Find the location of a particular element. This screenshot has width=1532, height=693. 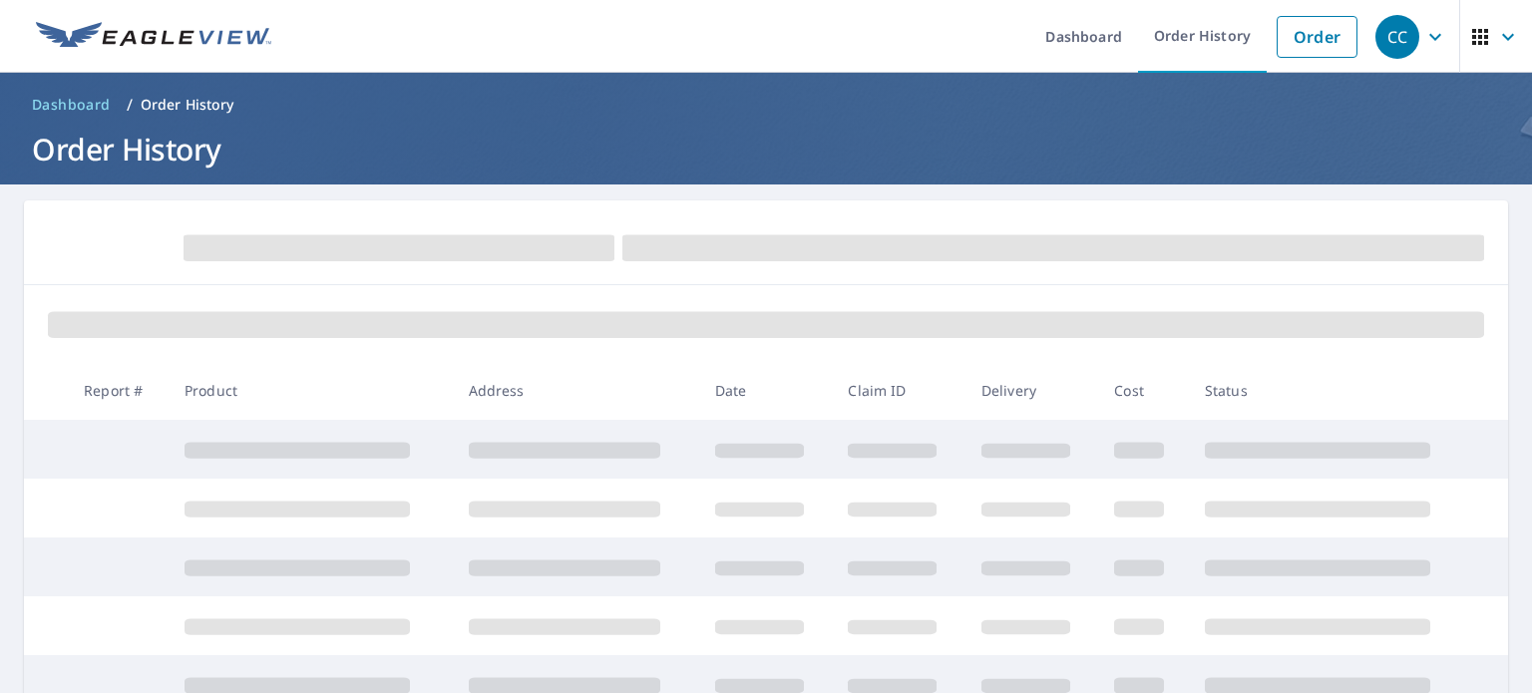

th: Date is located at coordinates (765, 390).